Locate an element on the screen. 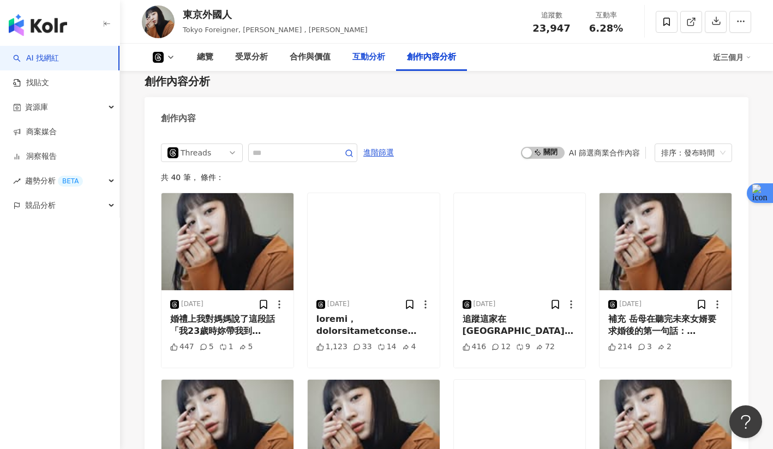 This screenshot has width=773, height=449. div: 9 is located at coordinates (523, 347).